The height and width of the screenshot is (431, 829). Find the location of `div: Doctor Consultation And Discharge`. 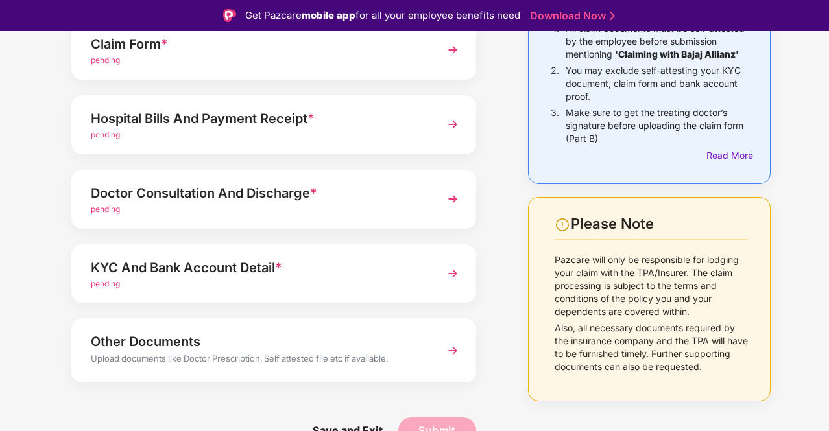

div: Doctor Consultation And Discharge is located at coordinates (258, 193).